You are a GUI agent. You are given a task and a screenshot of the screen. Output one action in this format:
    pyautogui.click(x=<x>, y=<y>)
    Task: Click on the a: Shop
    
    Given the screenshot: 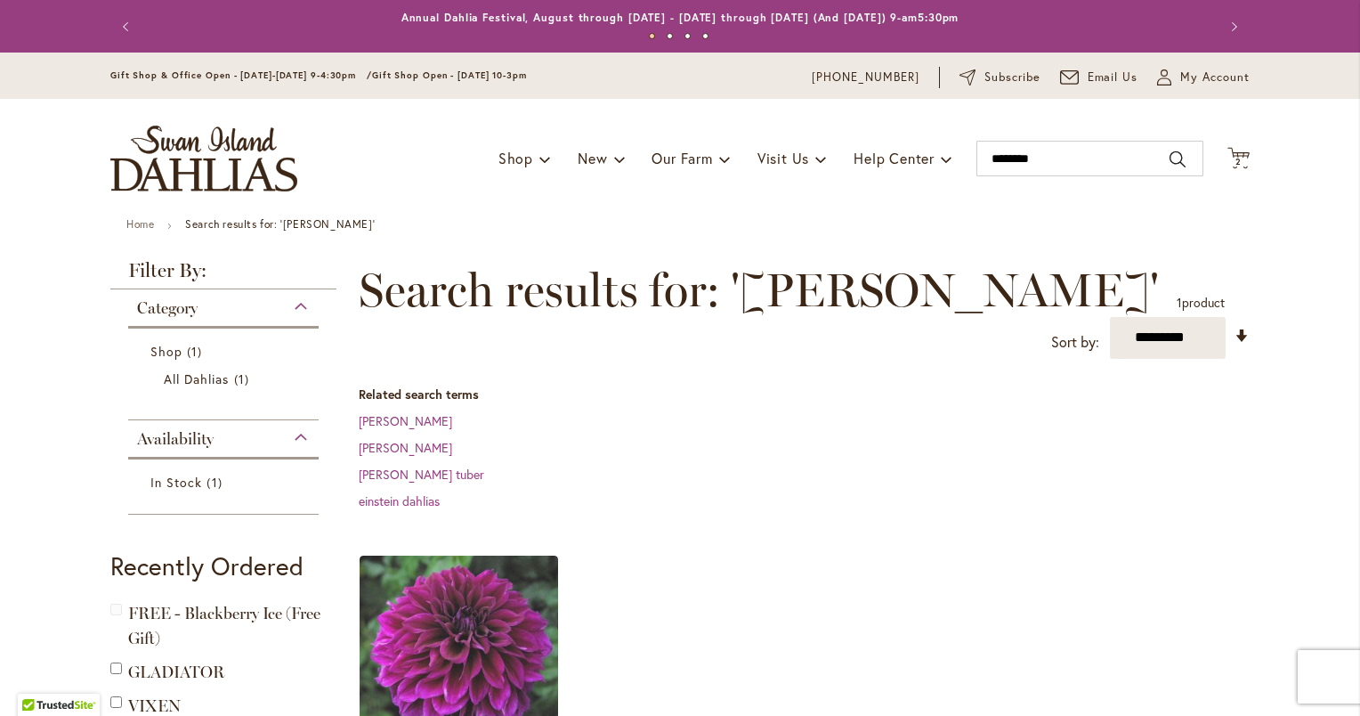 What is the action you would take?
    pyautogui.click(x=225, y=351)
    